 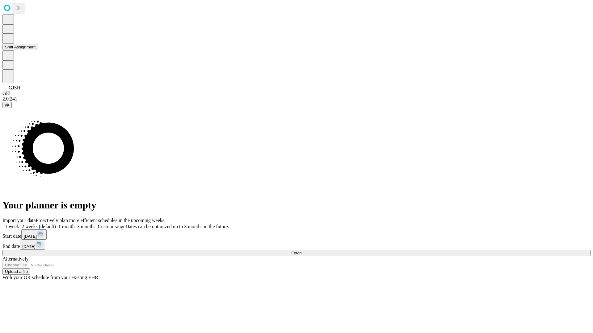 I want to click on div: GEI, so click(x=296, y=94).